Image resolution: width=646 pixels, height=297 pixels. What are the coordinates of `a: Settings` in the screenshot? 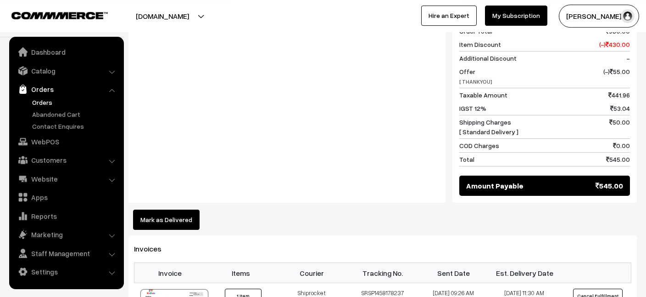 It's located at (66, 271).